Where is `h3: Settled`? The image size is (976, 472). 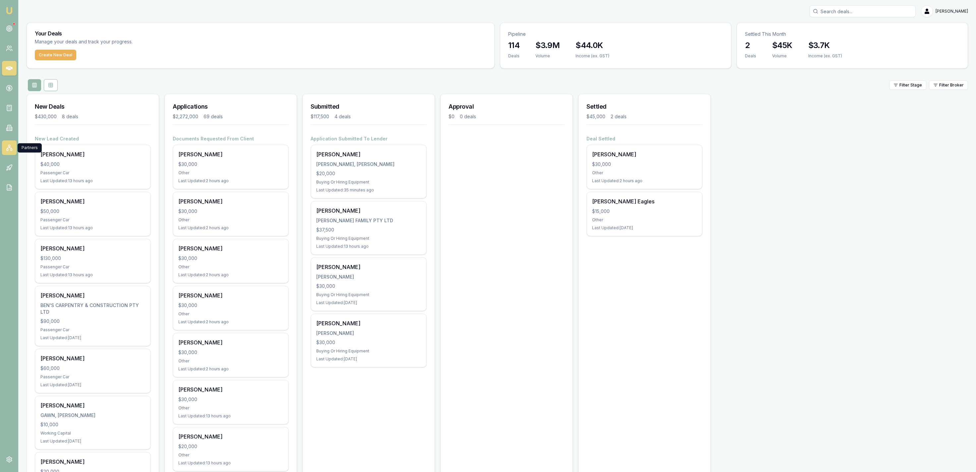
h3: Settled is located at coordinates (645, 107).